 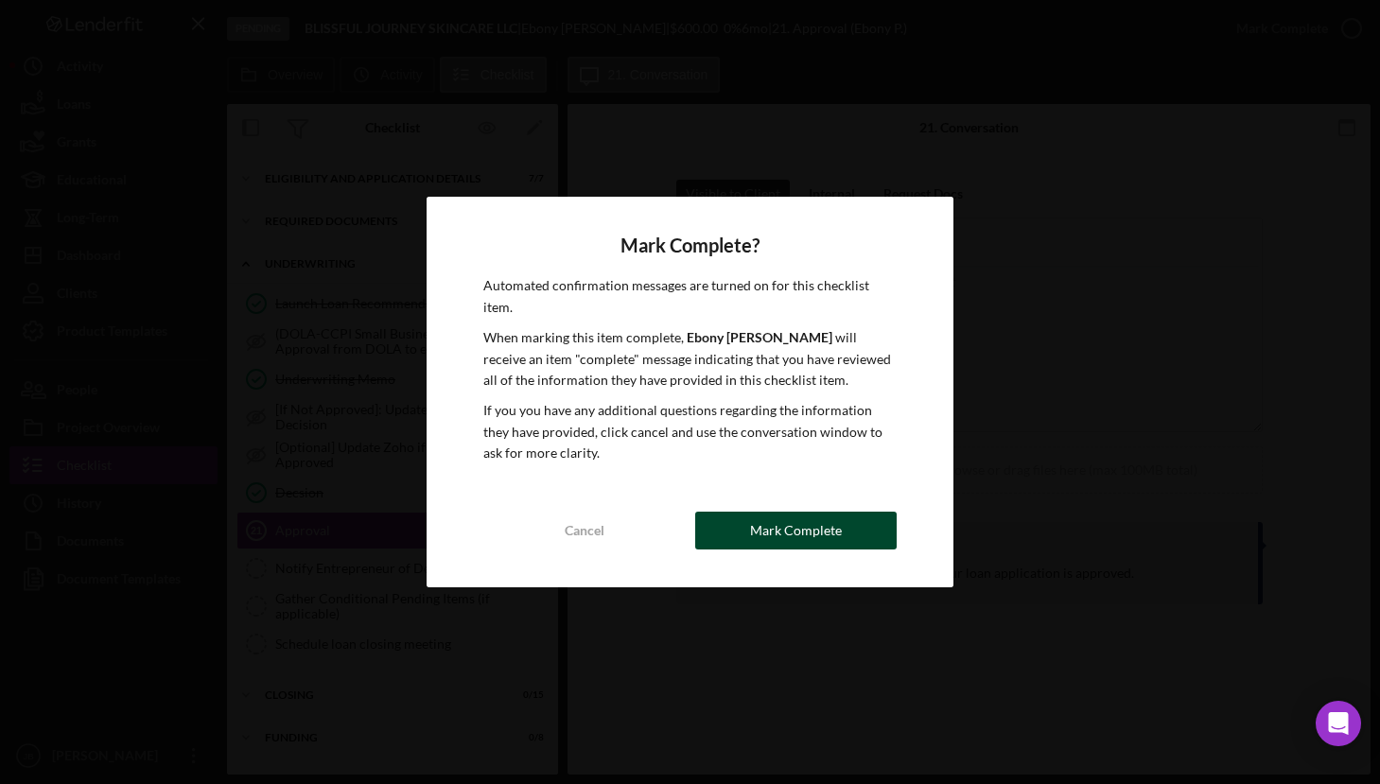 What do you see at coordinates (796, 531) in the screenshot?
I see `div: Mark Complete` at bounding box center [796, 531].